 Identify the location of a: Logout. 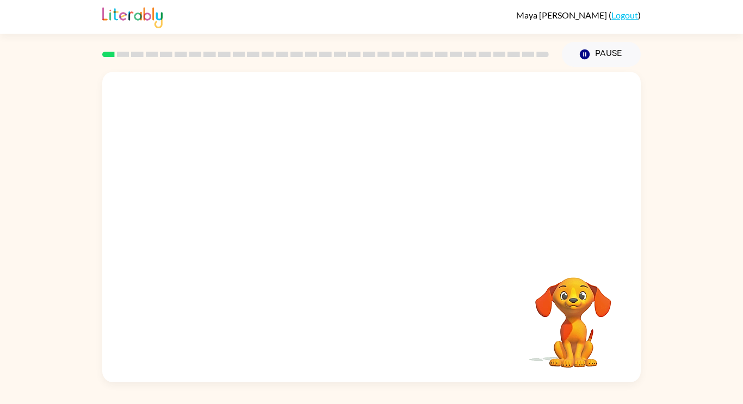
(624, 15).